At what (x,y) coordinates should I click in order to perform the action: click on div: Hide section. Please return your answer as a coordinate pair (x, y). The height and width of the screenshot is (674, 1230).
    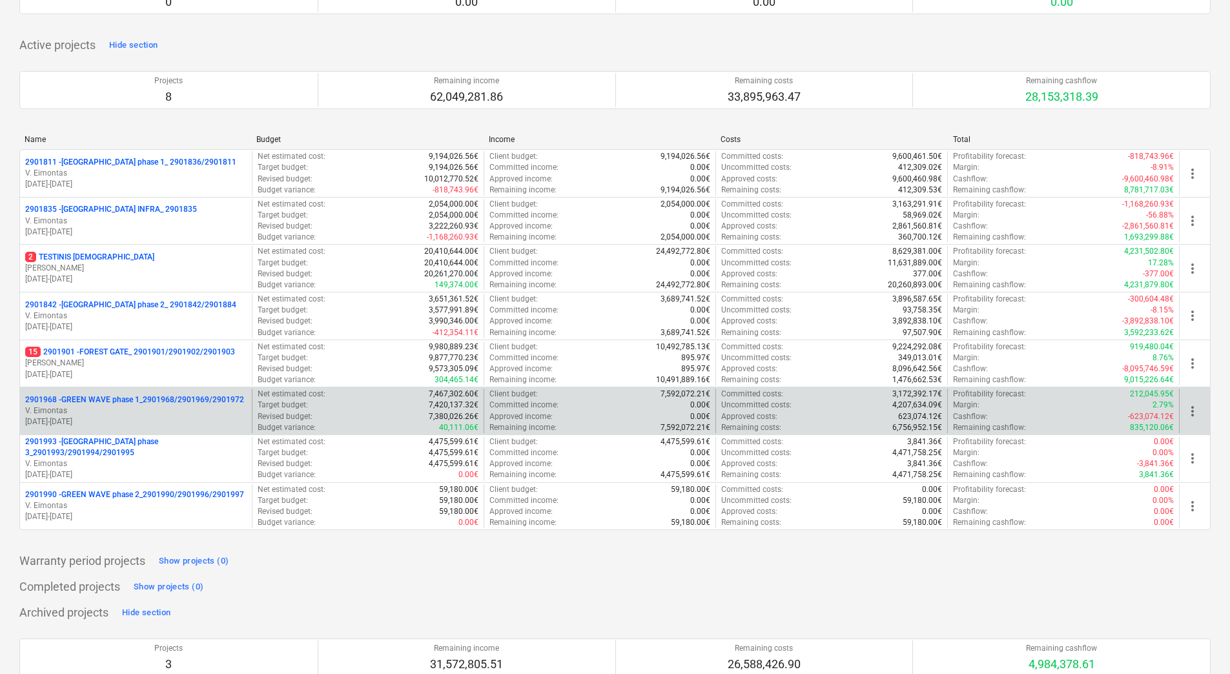
    Looking at the image, I should click on (146, 613).